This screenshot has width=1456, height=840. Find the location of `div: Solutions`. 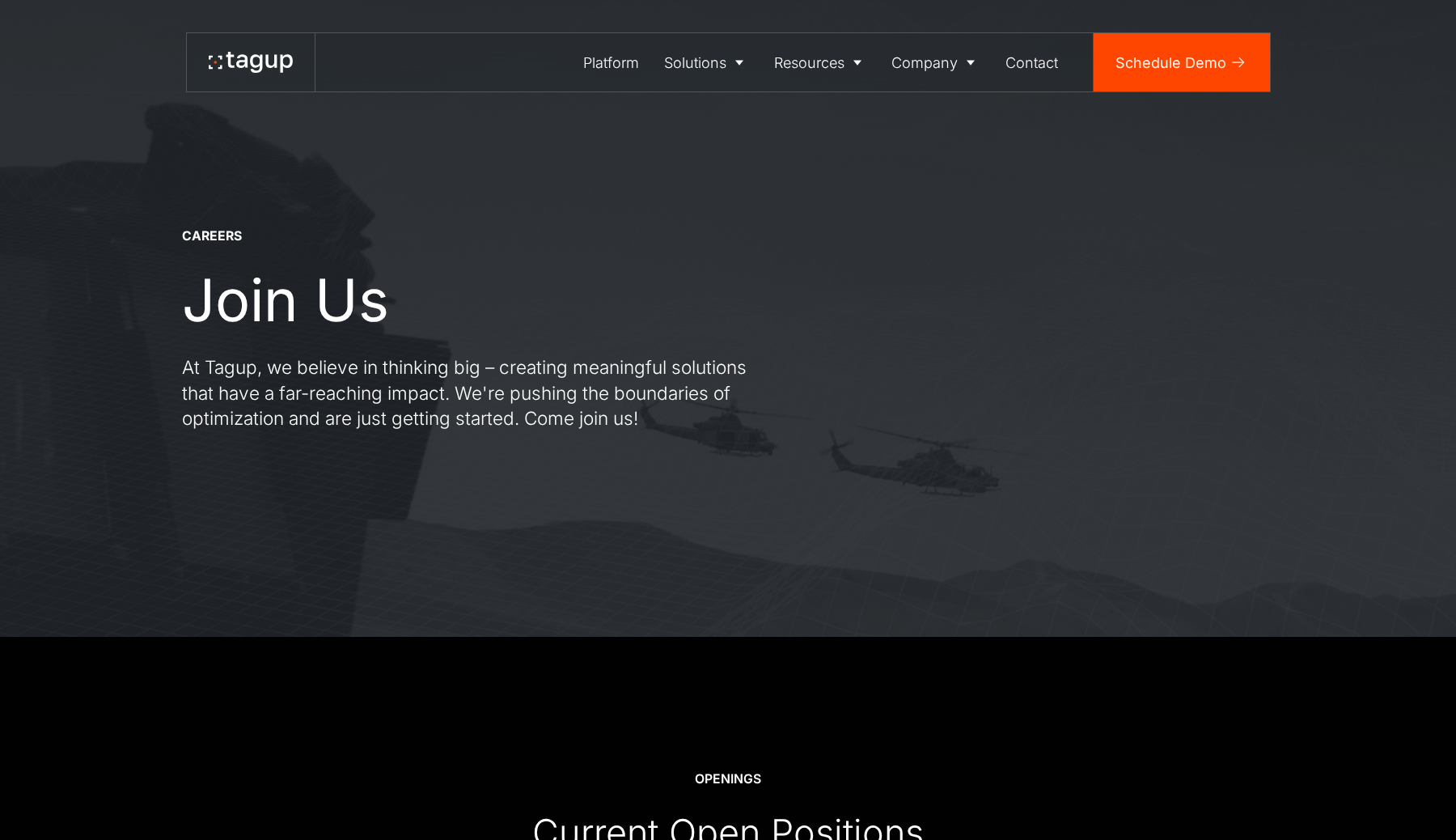

div: Solutions is located at coordinates (695, 63).